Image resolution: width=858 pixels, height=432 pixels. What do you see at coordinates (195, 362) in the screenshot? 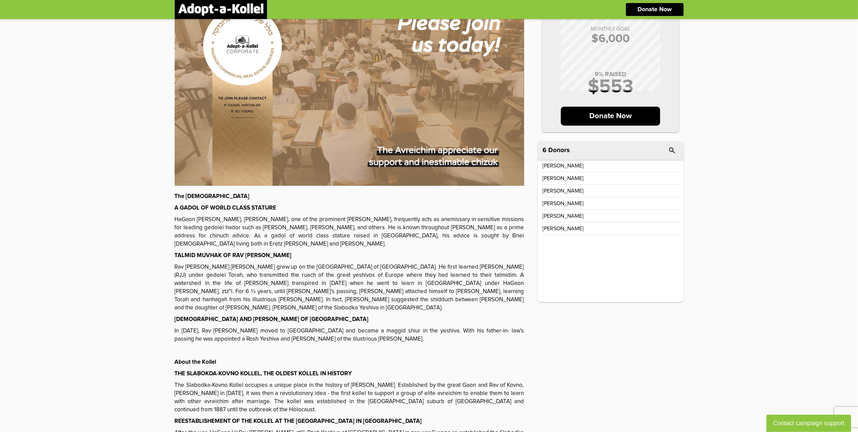
I see `strong: About the Kollel` at bounding box center [195, 362].